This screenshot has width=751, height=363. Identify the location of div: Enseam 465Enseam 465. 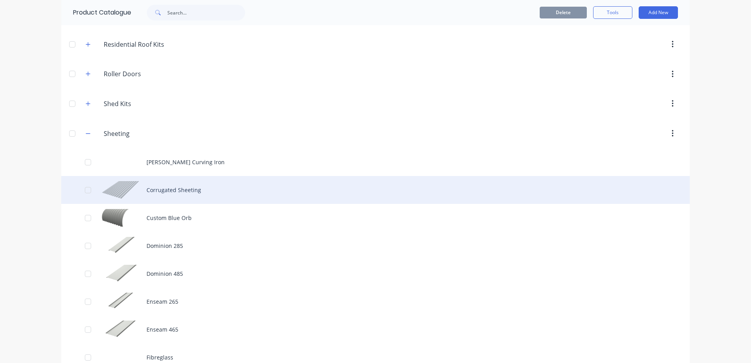
(376, 329).